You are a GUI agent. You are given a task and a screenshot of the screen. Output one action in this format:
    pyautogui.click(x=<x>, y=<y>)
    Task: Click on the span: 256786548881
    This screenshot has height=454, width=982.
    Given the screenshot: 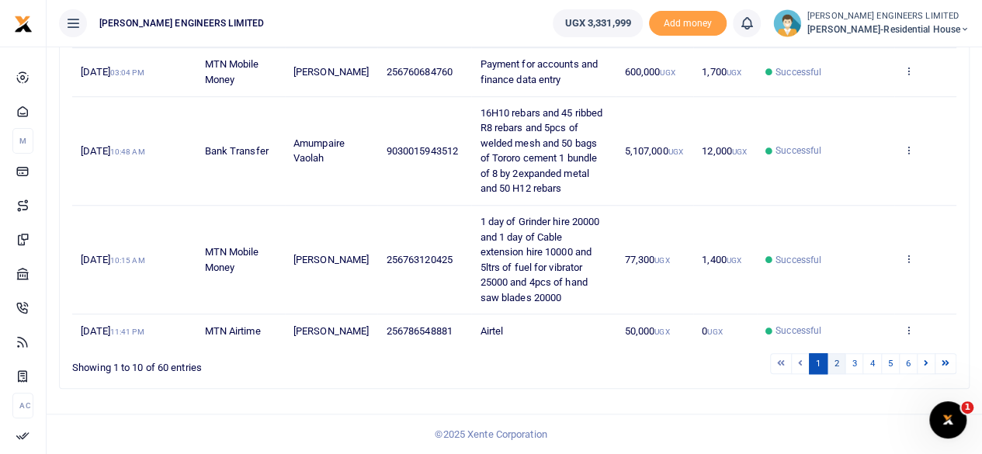 What is the action you would take?
    pyautogui.click(x=419, y=331)
    